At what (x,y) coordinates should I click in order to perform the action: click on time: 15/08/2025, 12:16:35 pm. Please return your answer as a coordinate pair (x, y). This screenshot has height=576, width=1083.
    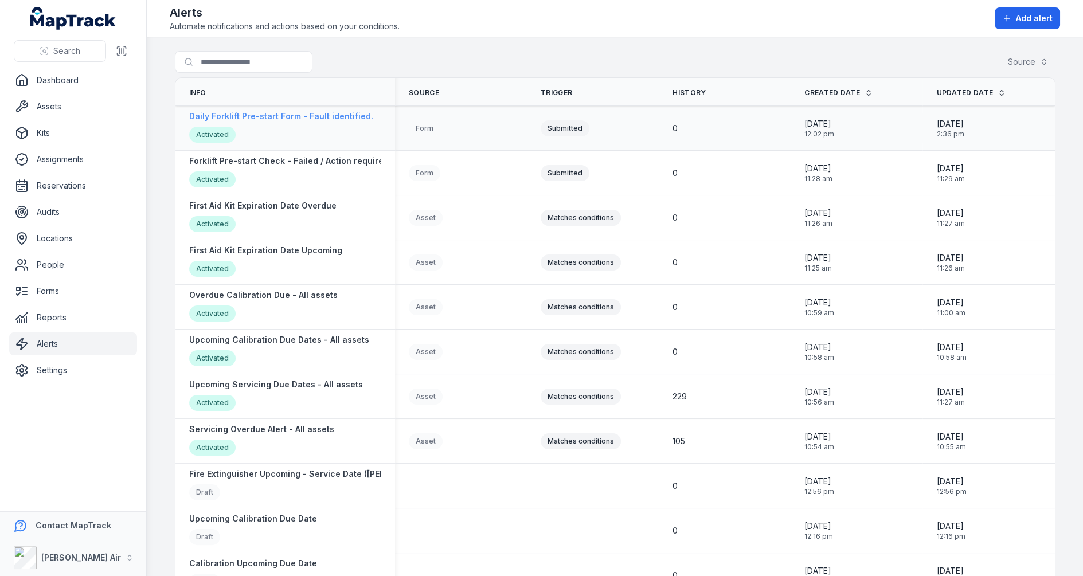
    Looking at the image, I should click on (819, 531).